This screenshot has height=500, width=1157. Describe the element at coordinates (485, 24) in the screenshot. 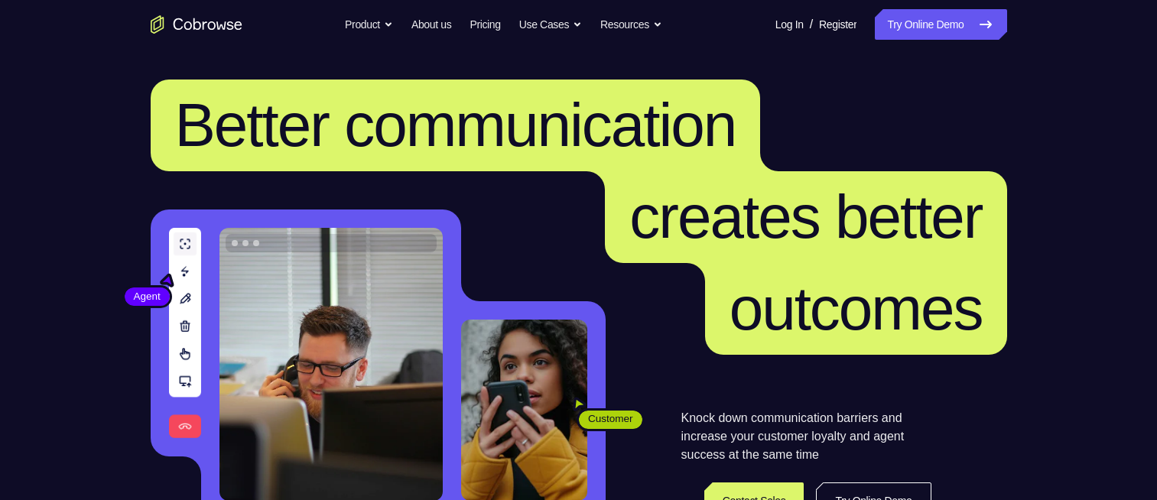

I see `a: Pricing` at that location.